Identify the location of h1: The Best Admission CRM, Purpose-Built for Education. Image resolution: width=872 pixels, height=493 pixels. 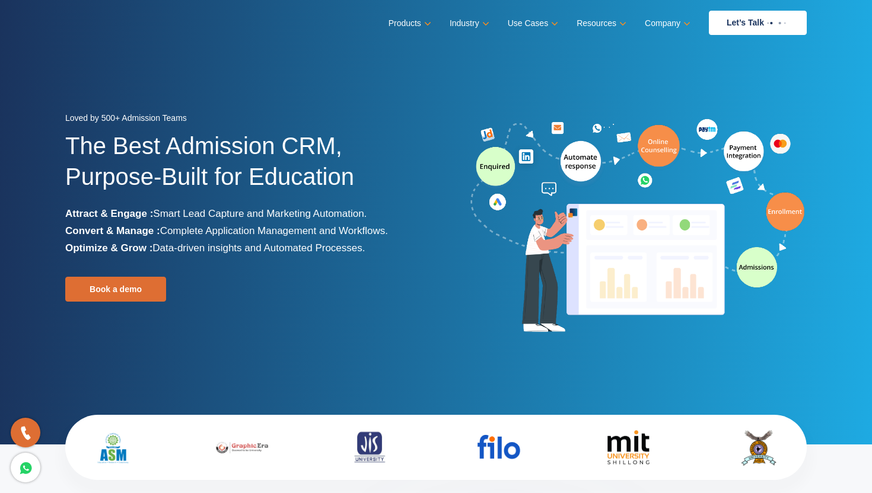
(246, 168).